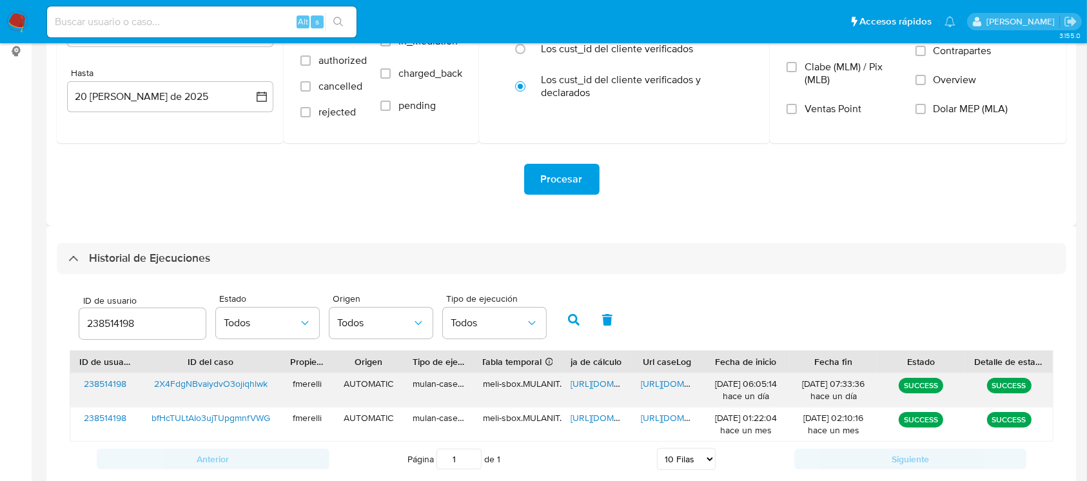 The width and height of the screenshot is (1087, 481). I want to click on p: florencia.merelli@mercadolibre.com, so click(1022, 21).